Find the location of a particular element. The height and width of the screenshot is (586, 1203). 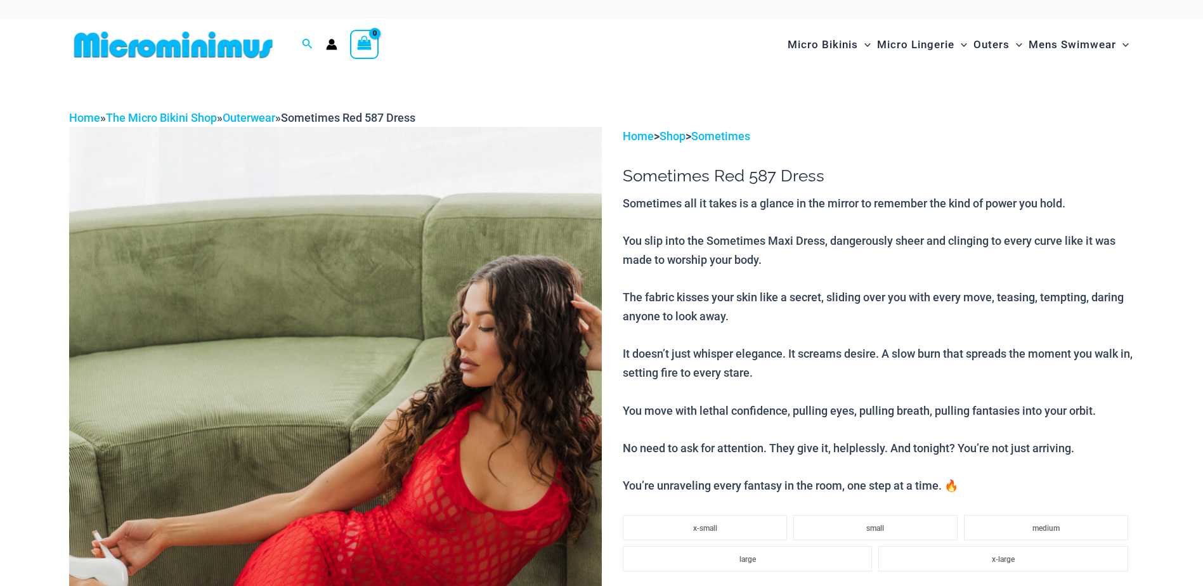

span: medium is located at coordinates (1045, 528).